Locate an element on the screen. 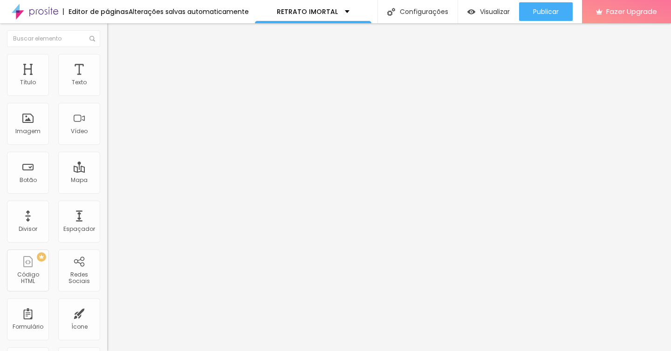 The width and height of the screenshot is (671, 351). span: Visualizar is located at coordinates (495, 12).